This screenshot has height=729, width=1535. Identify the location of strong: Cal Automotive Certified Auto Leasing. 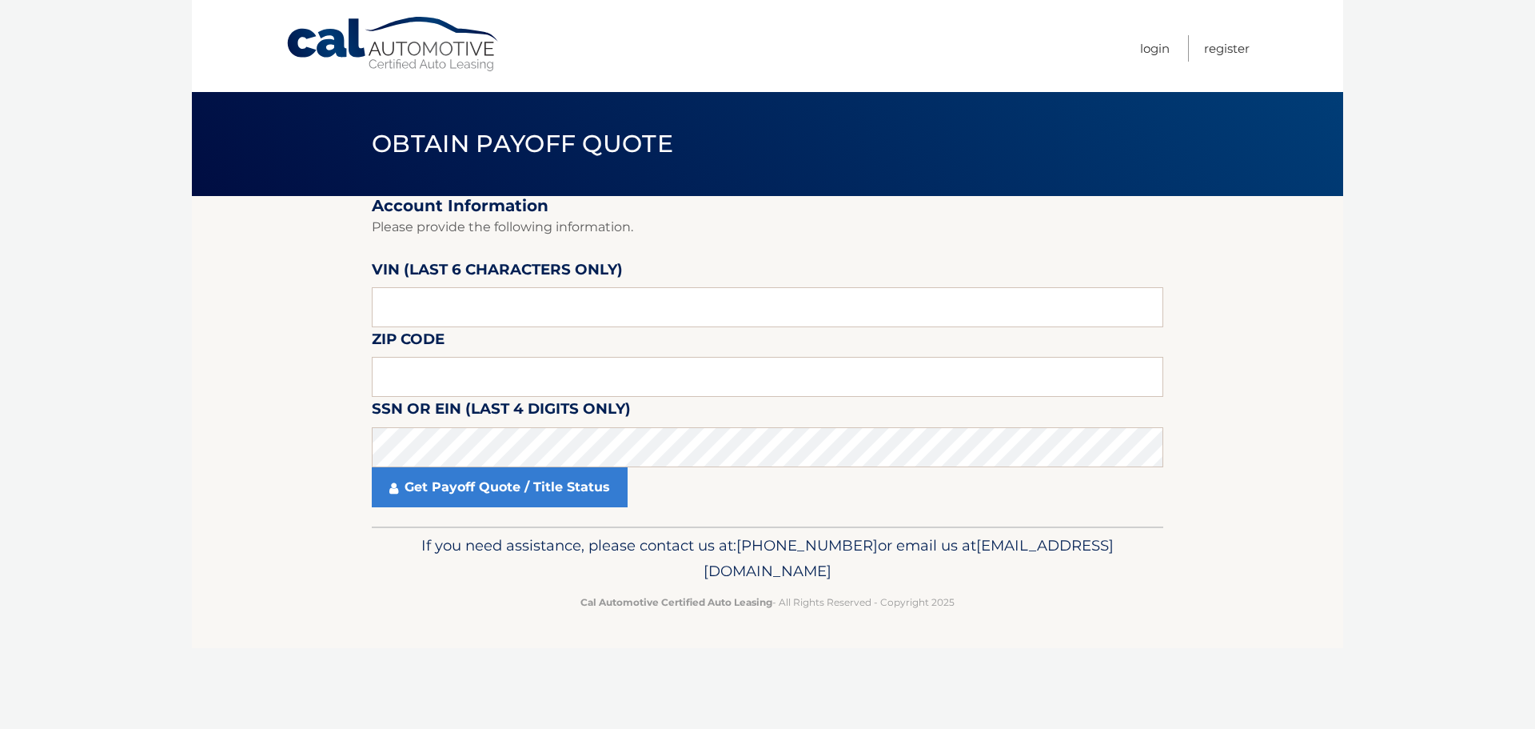
(677, 601).